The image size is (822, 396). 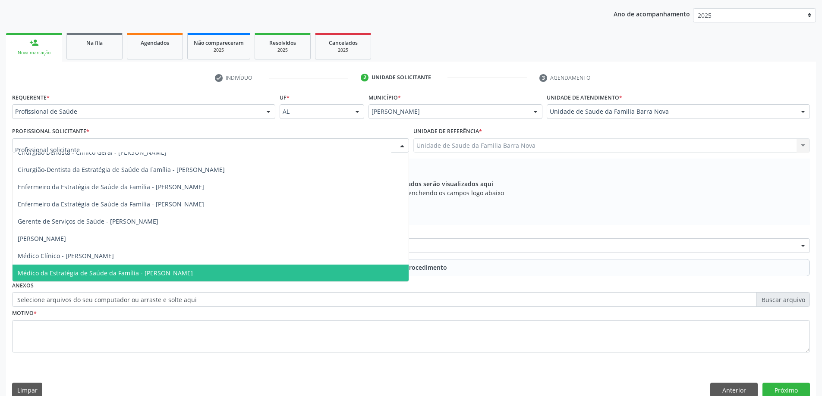 I want to click on span: Não compareceram, so click(x=219, y=43).